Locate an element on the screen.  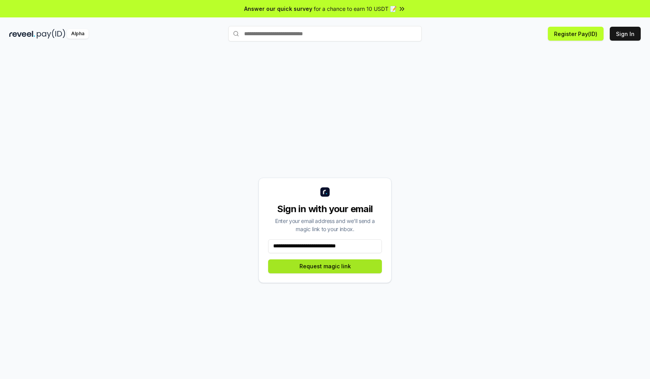
button: Request magic link is located at coordinates (325, 266).